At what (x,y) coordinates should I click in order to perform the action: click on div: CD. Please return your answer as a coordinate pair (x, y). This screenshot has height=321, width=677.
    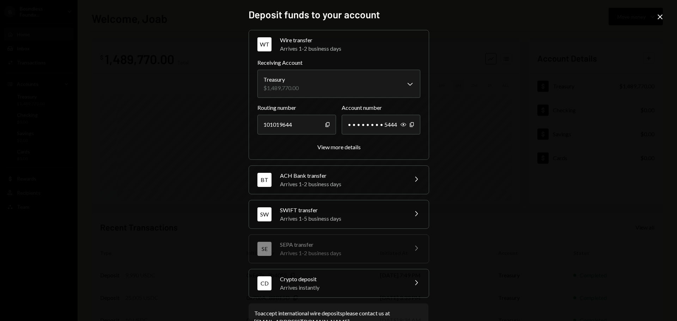
    Looking at the image, I should click on (264, 284).